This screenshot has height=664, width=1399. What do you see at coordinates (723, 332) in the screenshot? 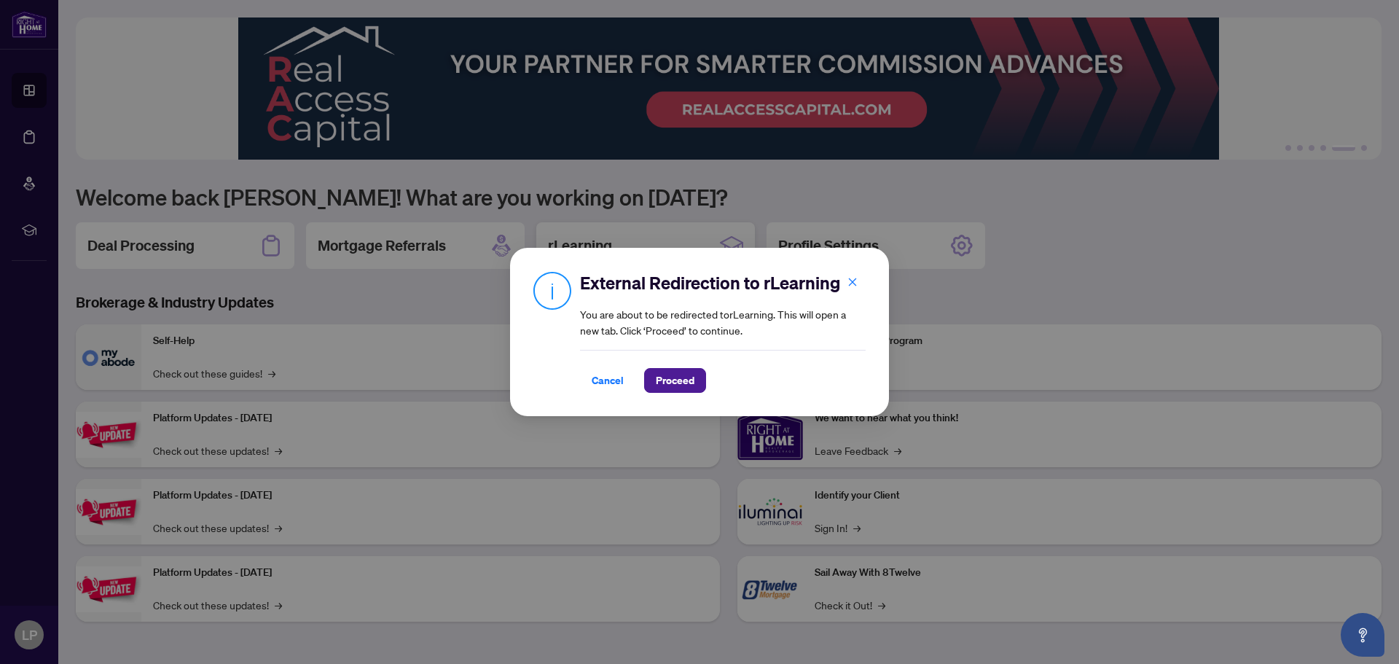
I see `div: You are about to be redirected to rLearning . This will open a new tab. Click ‘Proceed’ to continue.` at bounding box center [723, 332].